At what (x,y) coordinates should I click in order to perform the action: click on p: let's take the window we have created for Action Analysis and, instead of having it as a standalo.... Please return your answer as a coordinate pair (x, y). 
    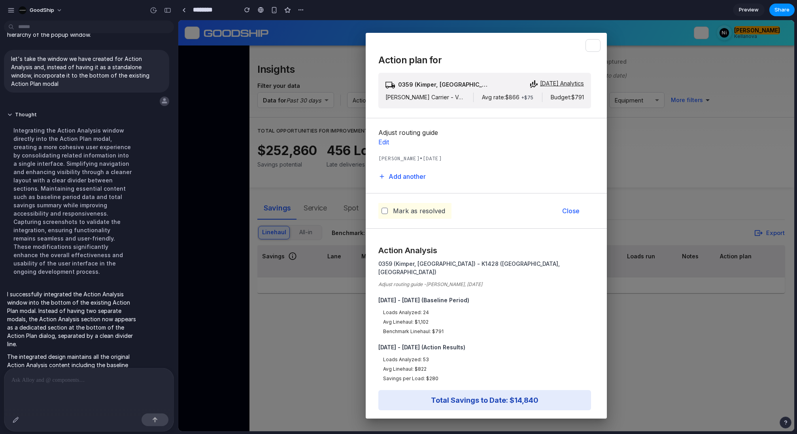
    Looking at the image, I should click on (87, 71).